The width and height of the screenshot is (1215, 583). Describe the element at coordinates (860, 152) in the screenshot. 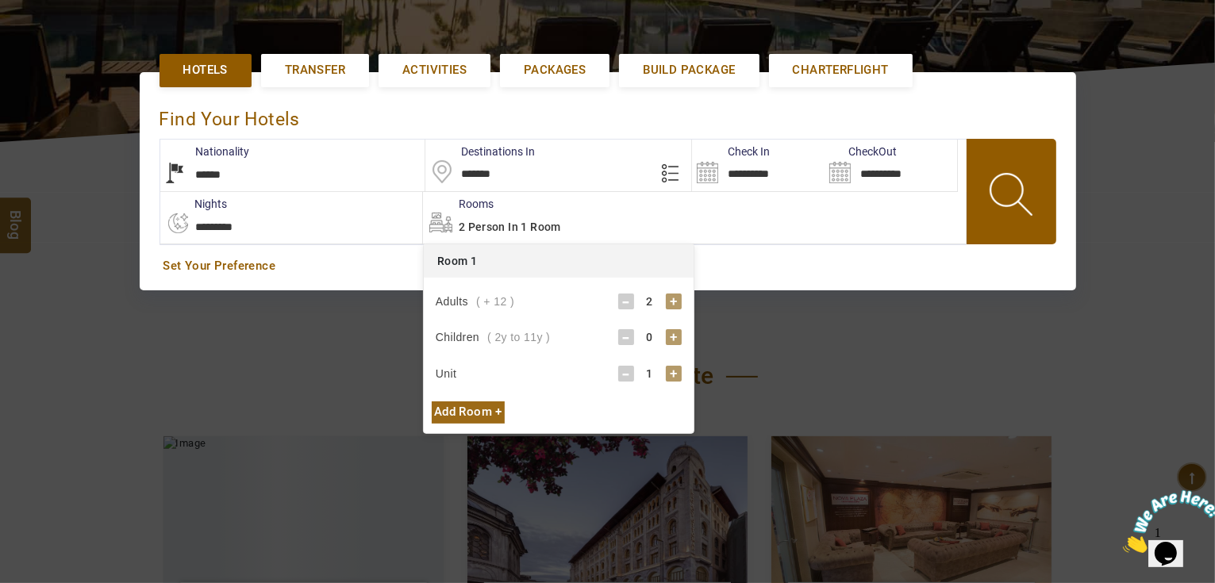

I see `label: CheckOut` at that location.